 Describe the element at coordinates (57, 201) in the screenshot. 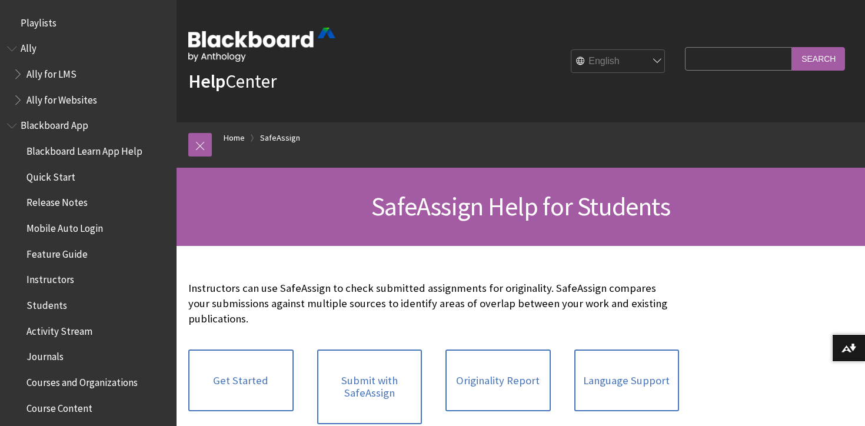

I see `span: Release Notes` at that location.